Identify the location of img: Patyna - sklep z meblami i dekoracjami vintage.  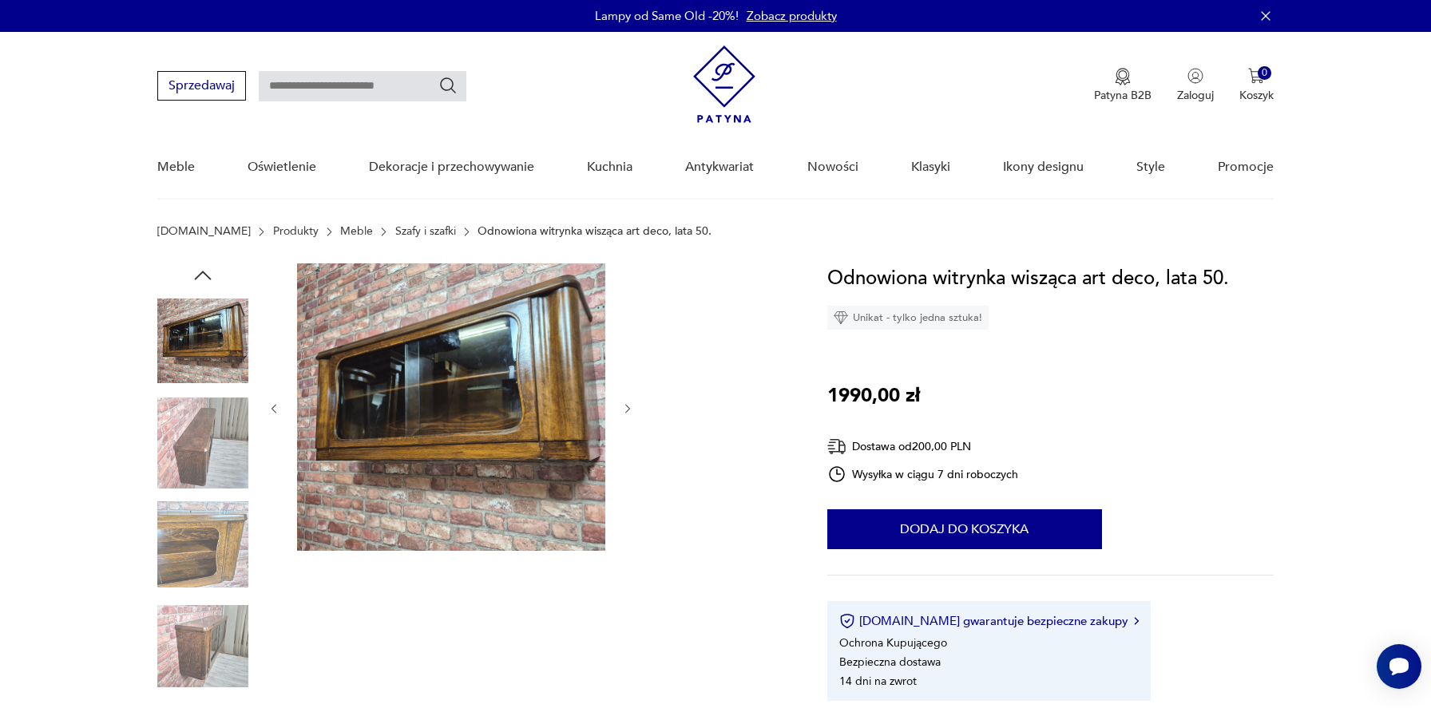
(724, 84).